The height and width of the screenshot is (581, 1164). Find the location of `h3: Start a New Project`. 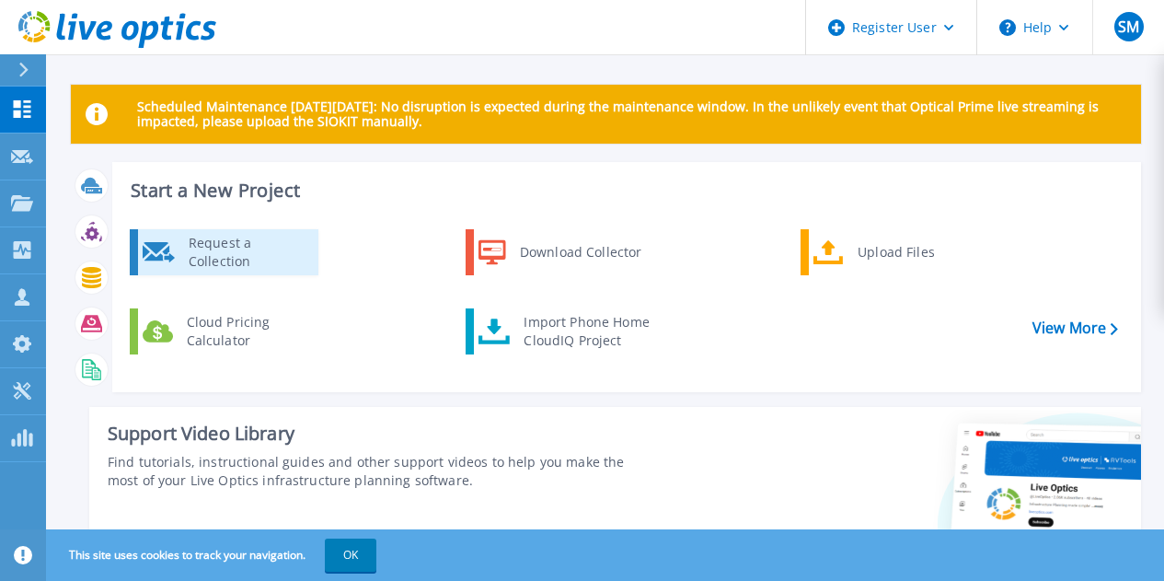

h3: Start a New Project is located at coordinates (624, 191).